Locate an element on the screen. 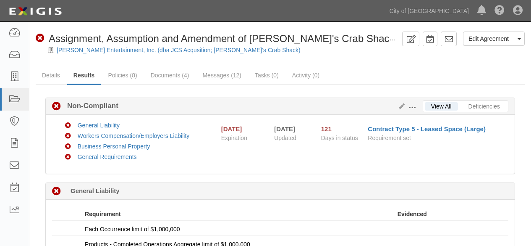 The height and width of the screenshot is (246, 531). div: Since 05/31/2025 is located at coordinates (341, 128).